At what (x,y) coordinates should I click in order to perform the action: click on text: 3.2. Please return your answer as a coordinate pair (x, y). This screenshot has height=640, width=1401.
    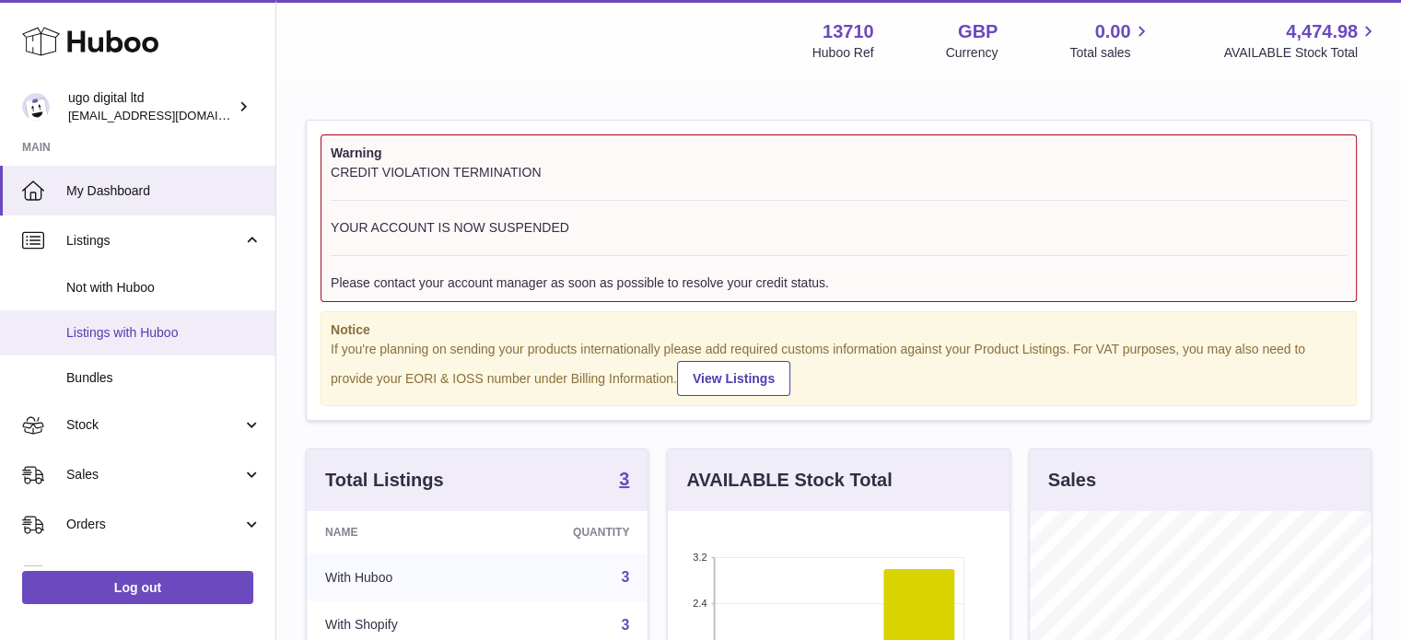
    Looking at the image, I should click on (700, 557).